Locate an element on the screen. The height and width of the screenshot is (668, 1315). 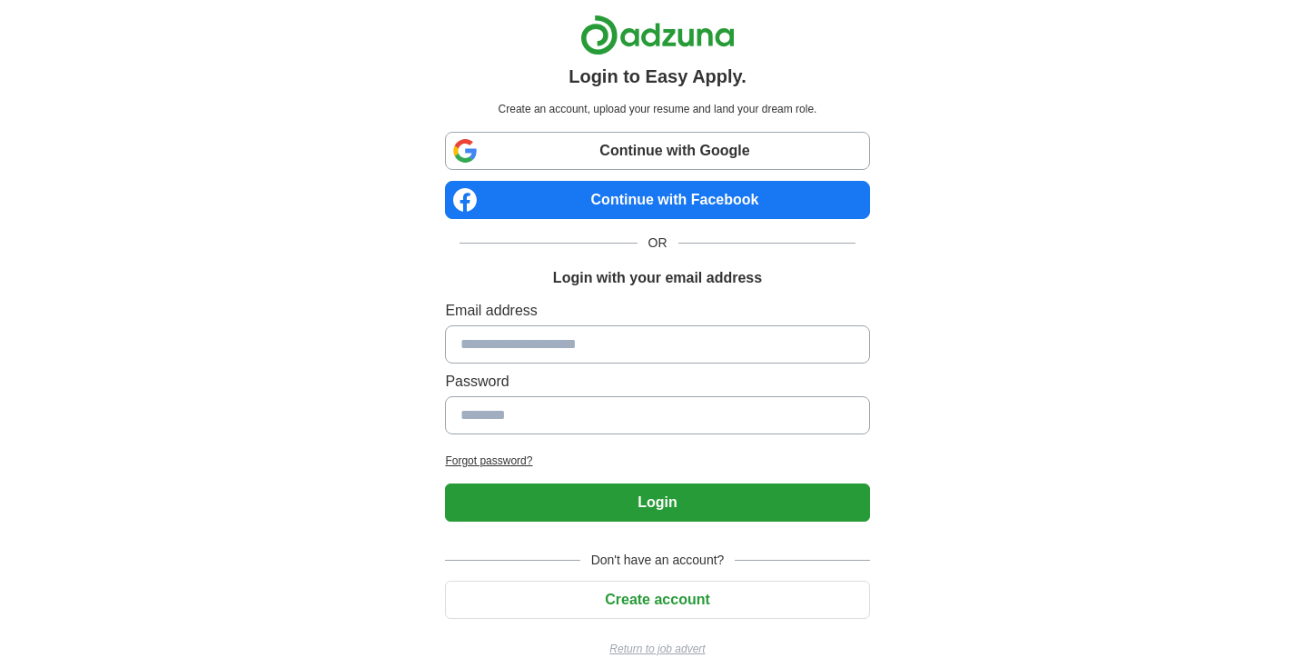
span: Don't have an account? is located at coordinates (658, 559).